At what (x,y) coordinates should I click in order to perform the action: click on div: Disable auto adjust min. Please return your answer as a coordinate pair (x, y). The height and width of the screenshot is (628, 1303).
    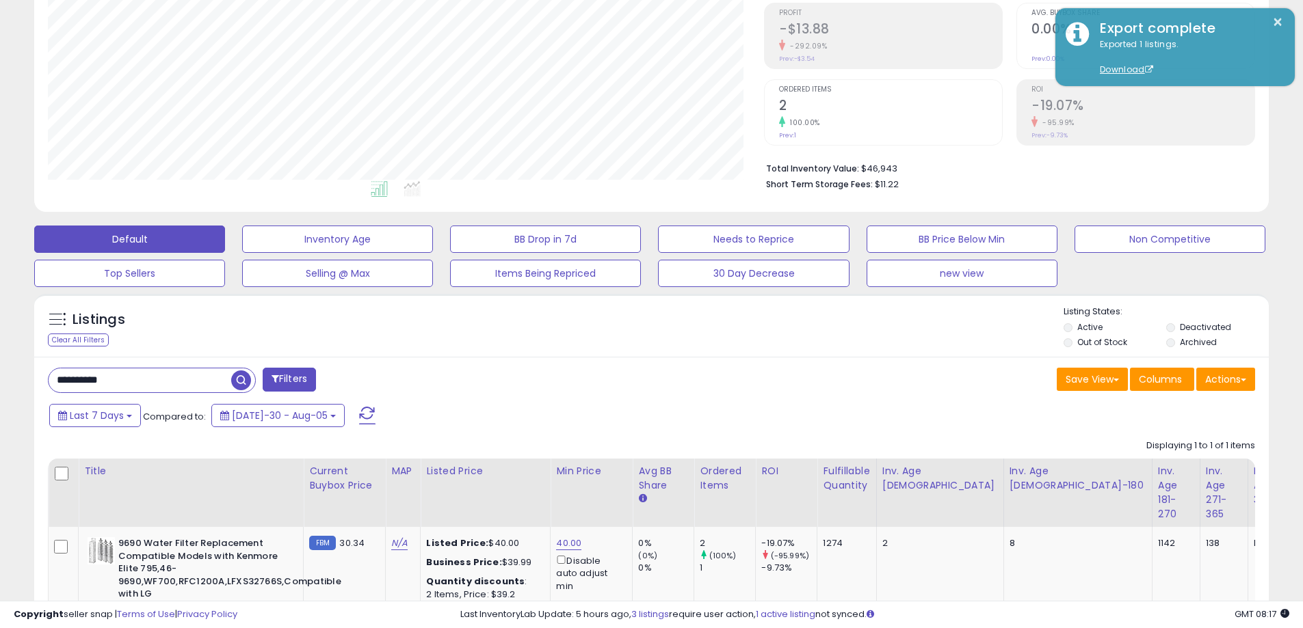
    Looking at the image, I should click on (589, 573).